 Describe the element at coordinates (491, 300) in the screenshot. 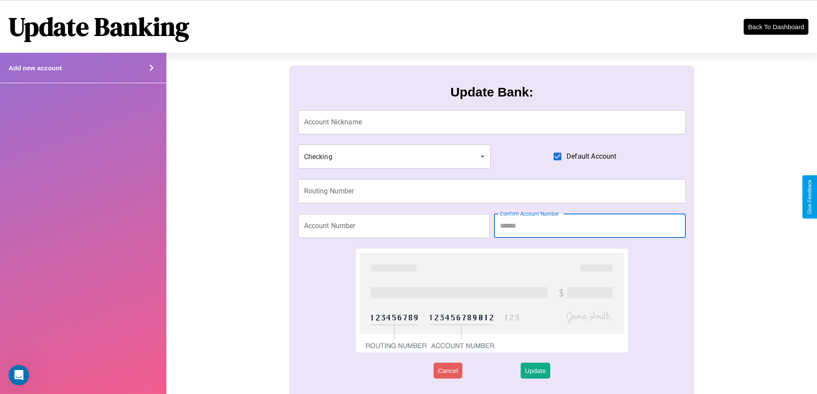

I see `img: check` at that location.